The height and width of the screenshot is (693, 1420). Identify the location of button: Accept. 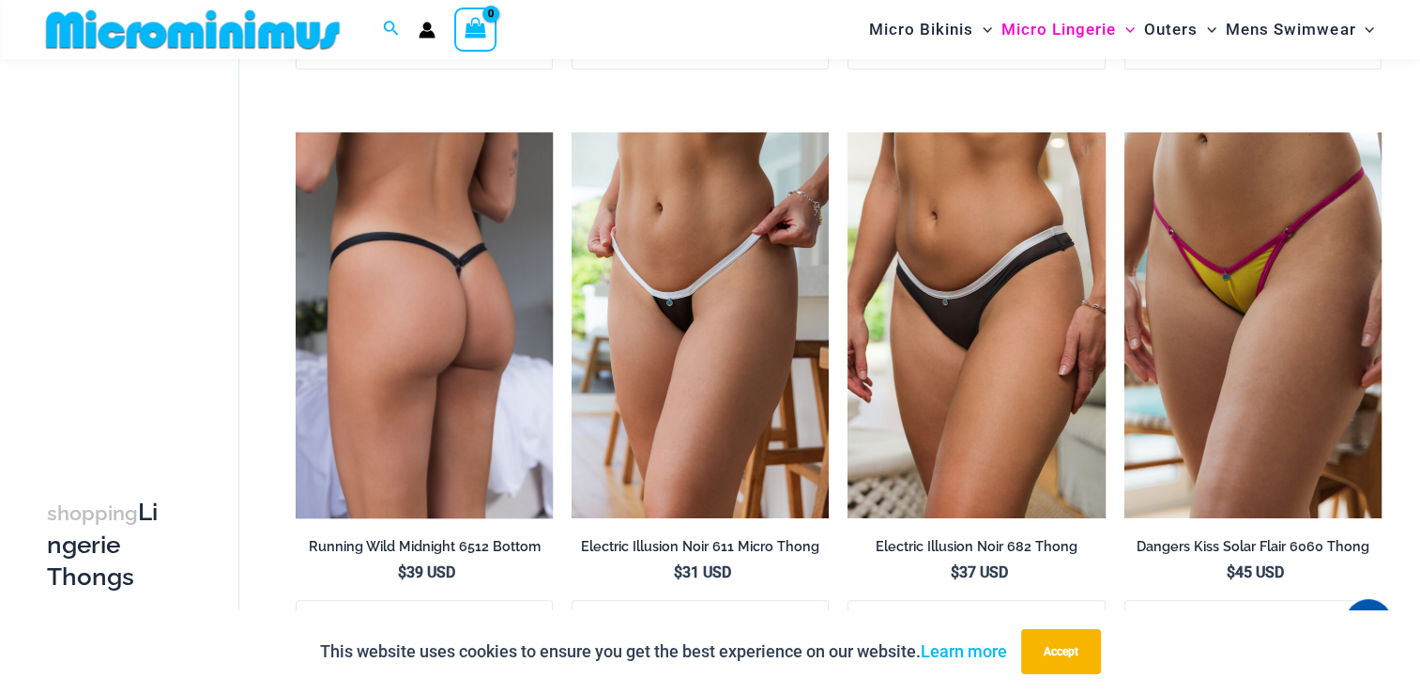
(1061, 651).